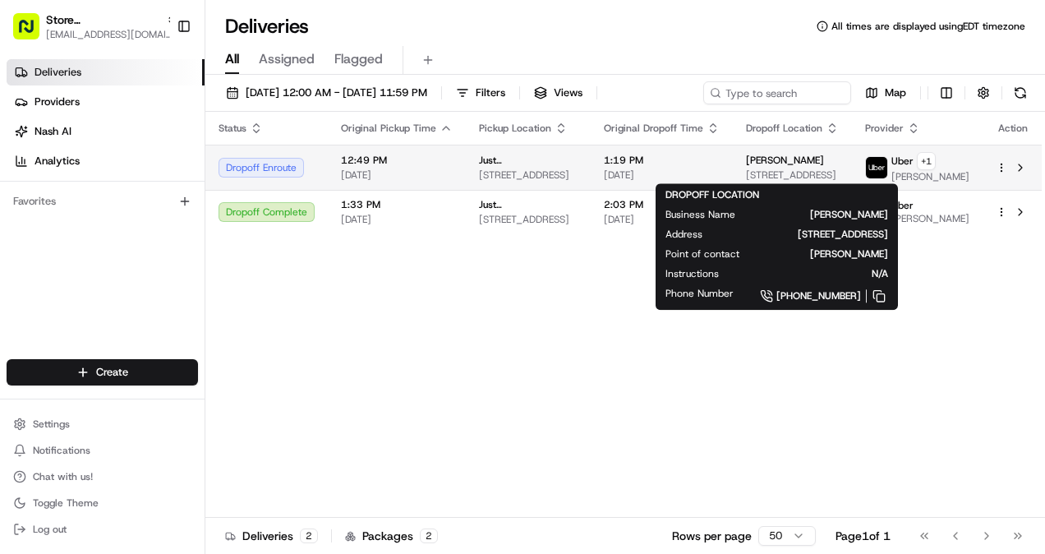  Describe the element at coordinates (105, 131) in the screenshot. I see `a: Nash AI` at that location.